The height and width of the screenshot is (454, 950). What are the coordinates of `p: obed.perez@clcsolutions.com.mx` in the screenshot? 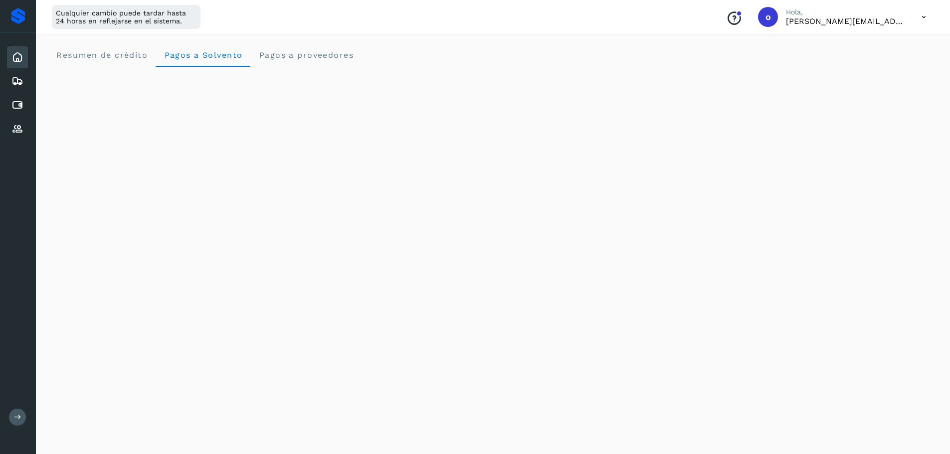 It's located at (846, 21).